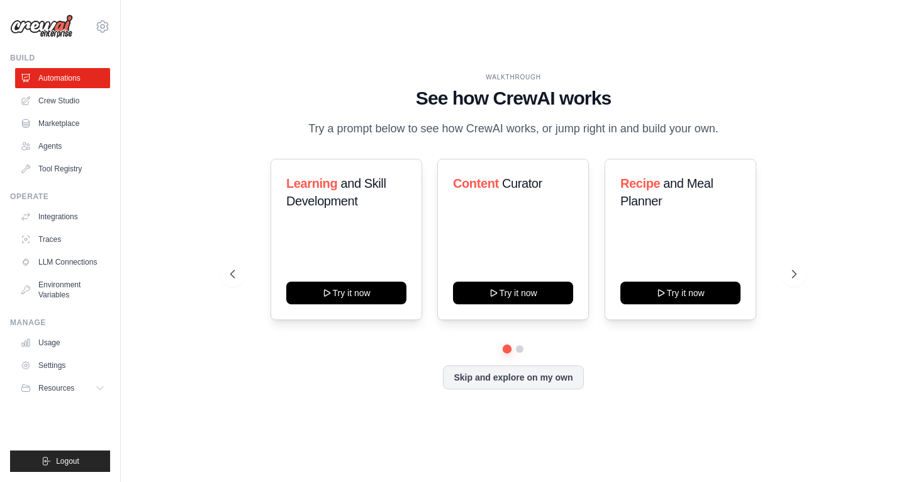  I want to click on span: Logout, so click(67, 461).